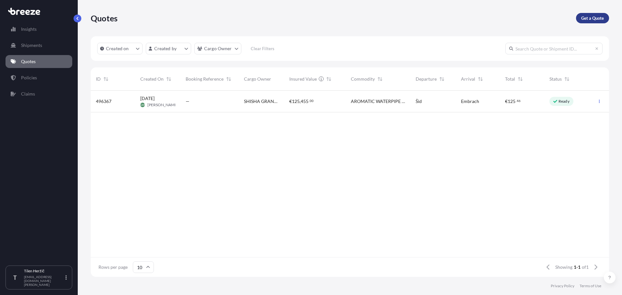 Image resolution: width=622 pixels, height=295 pixels. I want to click on span: Cargo Owner, so click(258, 79).